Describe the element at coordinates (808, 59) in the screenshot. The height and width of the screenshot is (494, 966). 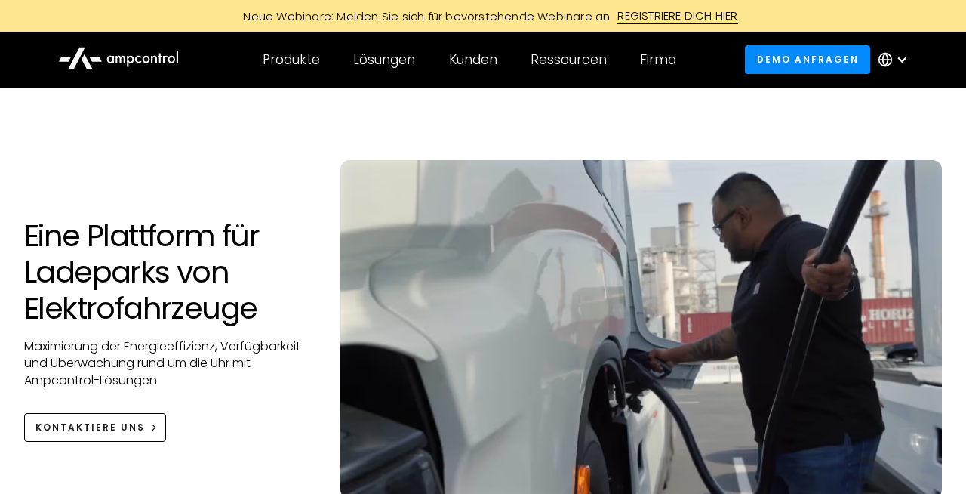
I see `a: Demo anfragen` at that location.